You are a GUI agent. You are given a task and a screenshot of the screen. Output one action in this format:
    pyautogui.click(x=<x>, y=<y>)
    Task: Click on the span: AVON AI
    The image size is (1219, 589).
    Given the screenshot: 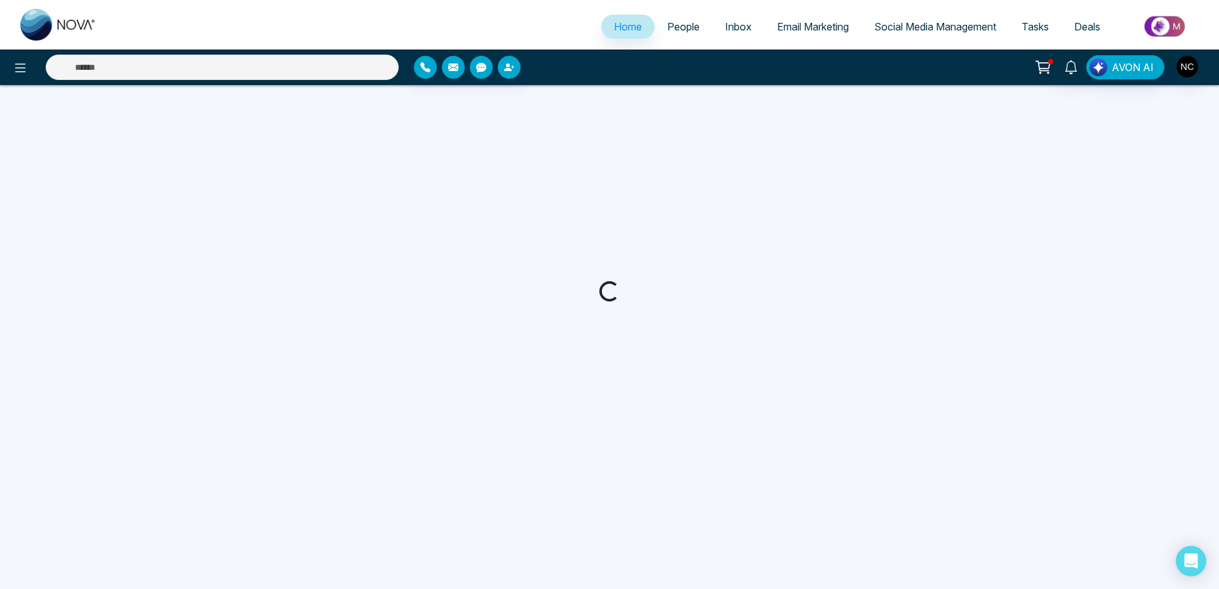 What is the action you would take?
    pyautogui.click(x=1133, y=67)
    